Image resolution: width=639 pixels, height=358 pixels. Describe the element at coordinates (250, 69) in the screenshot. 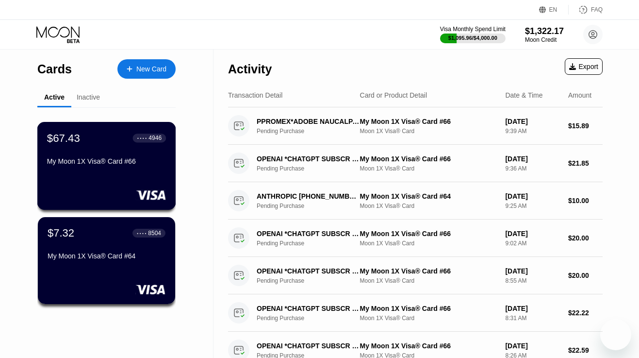

I see `div: Activity` at that location.